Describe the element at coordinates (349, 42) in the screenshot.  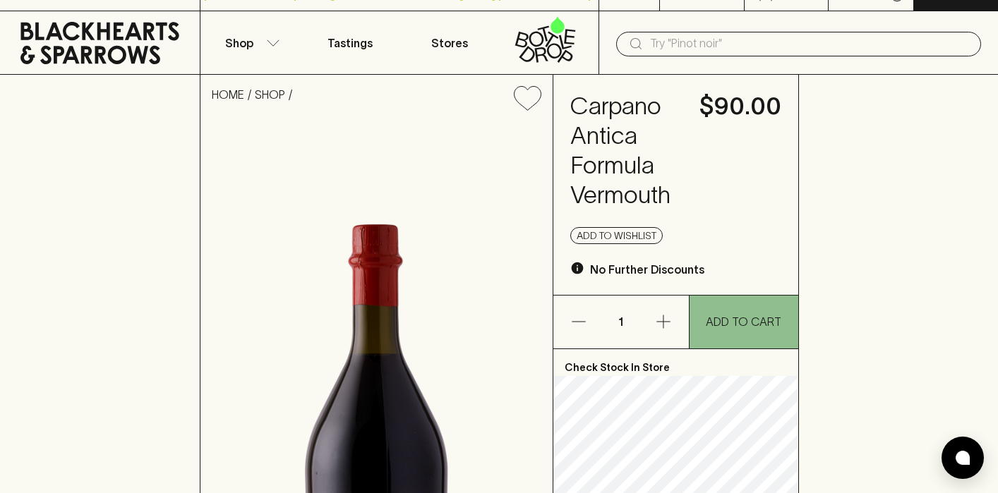
I see `a: Tastings` at that location.